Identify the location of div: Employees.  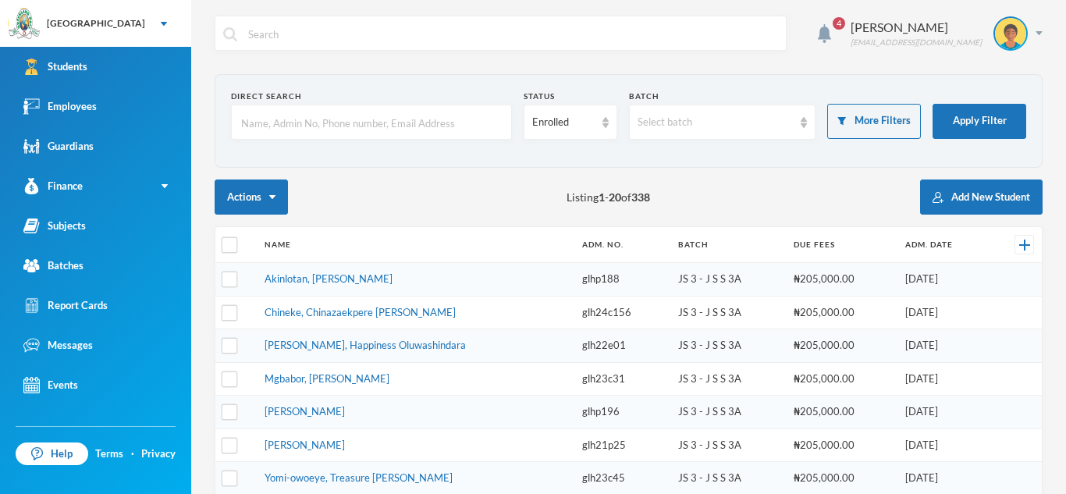
(60, 106).